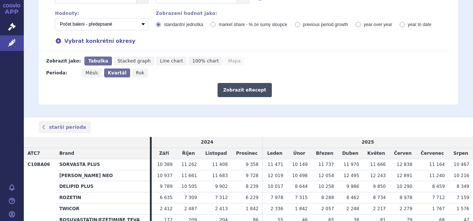  I want to click on span: 10 017, so click(276, 186).